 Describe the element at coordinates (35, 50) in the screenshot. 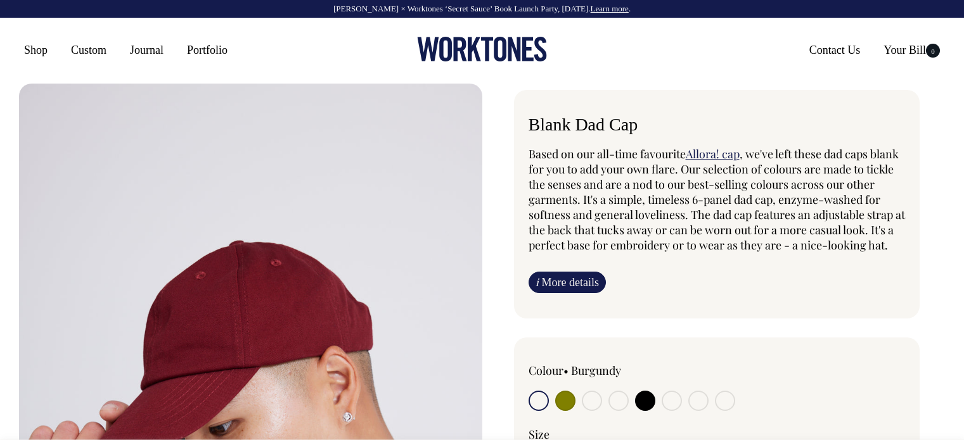

I see `a: Shop` at that location.